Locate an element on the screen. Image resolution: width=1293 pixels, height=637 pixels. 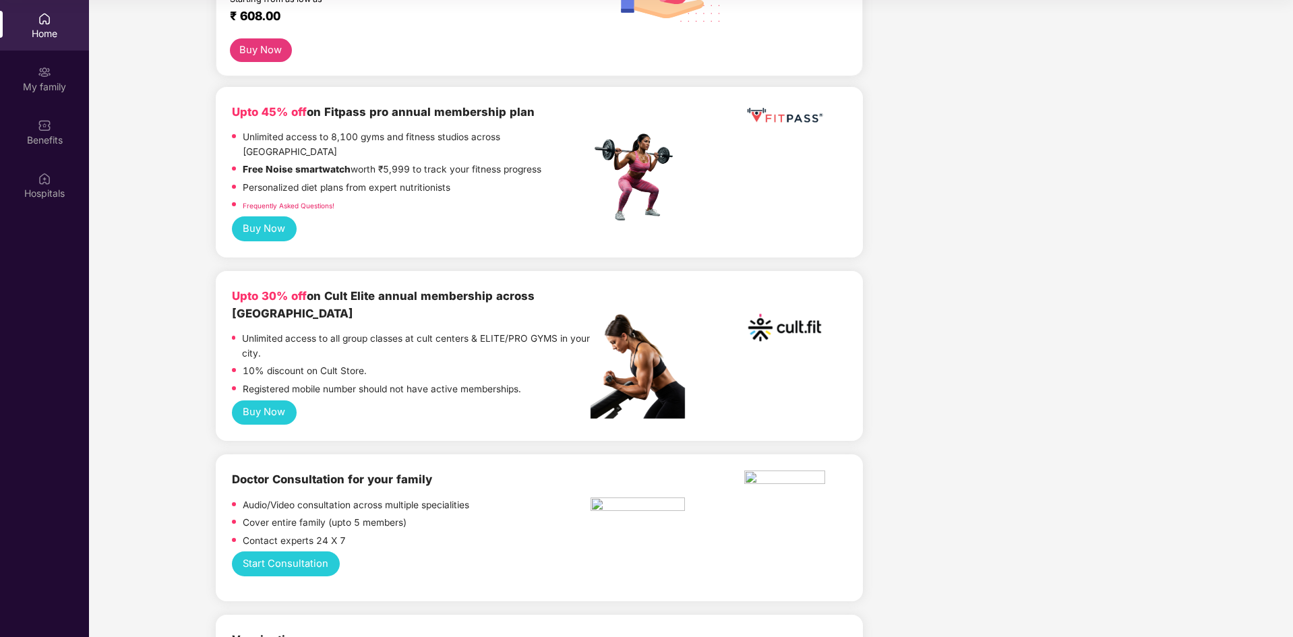
img: svg+xml;base64,PHN2ZyBpZD0iSG9zcGl0YWxzIiB4bWxucz0iaHR0cDovL3d3dy53My5vcmcvMjAwMC9zdmciIHdpZHRoPS... is located at coordinates (44, 179).